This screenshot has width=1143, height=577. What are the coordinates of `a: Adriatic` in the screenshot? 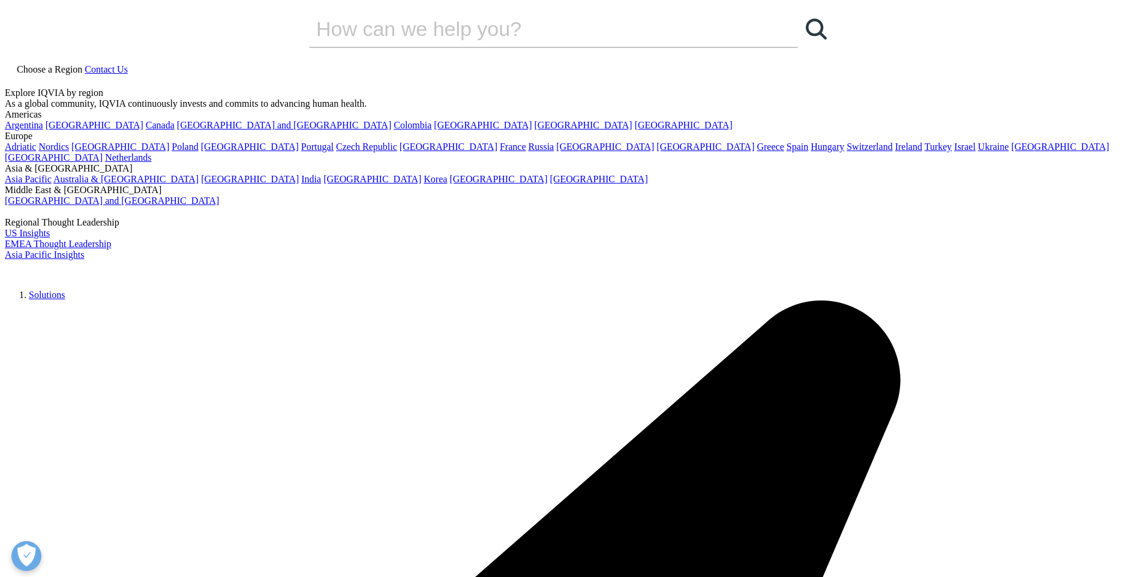 It's located at (20, 146).